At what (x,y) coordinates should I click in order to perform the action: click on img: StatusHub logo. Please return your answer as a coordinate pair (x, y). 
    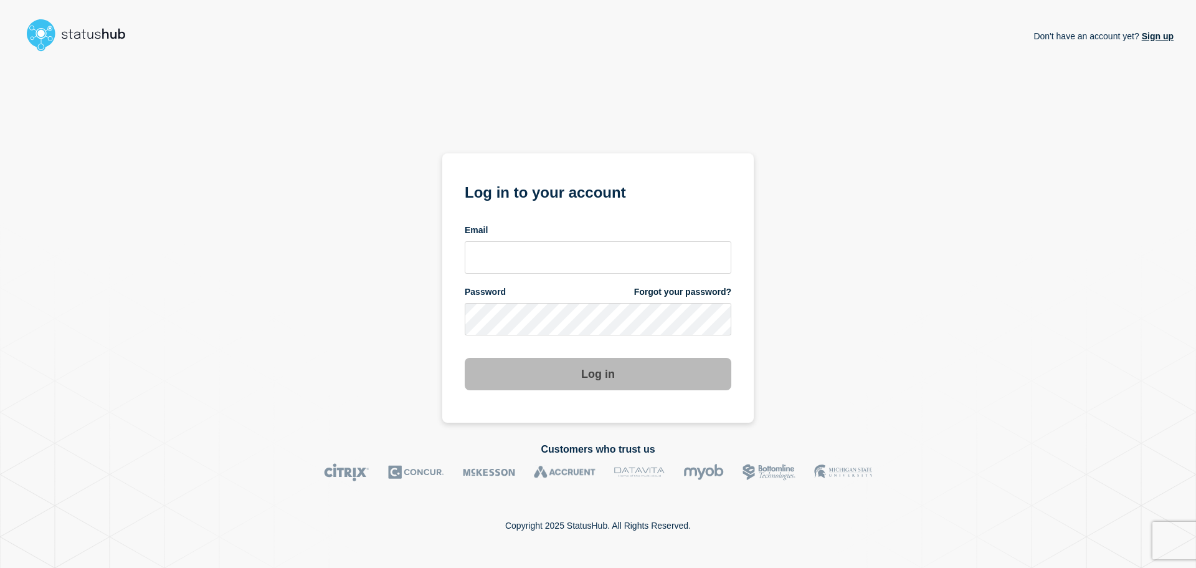
    Looking at the image, I should click on (82, 35).